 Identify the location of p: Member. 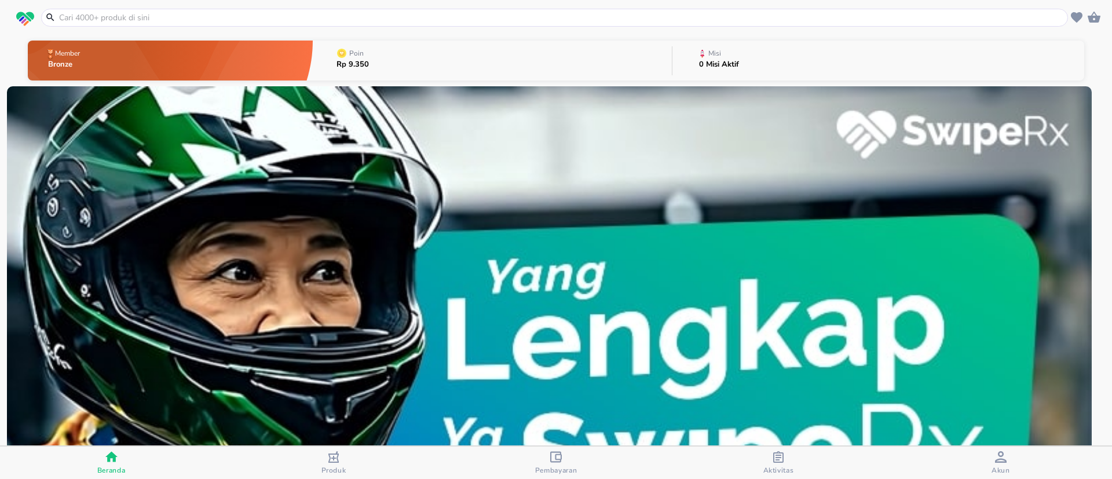
(67, 53).